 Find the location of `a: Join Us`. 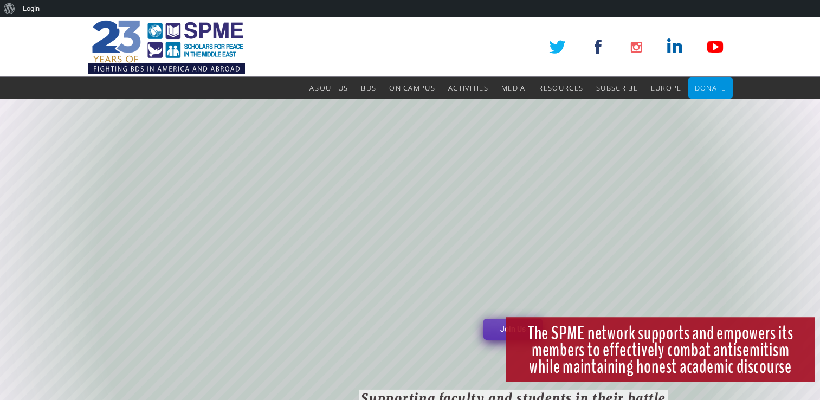

a: Join Us is located at coordinates (513, 329).